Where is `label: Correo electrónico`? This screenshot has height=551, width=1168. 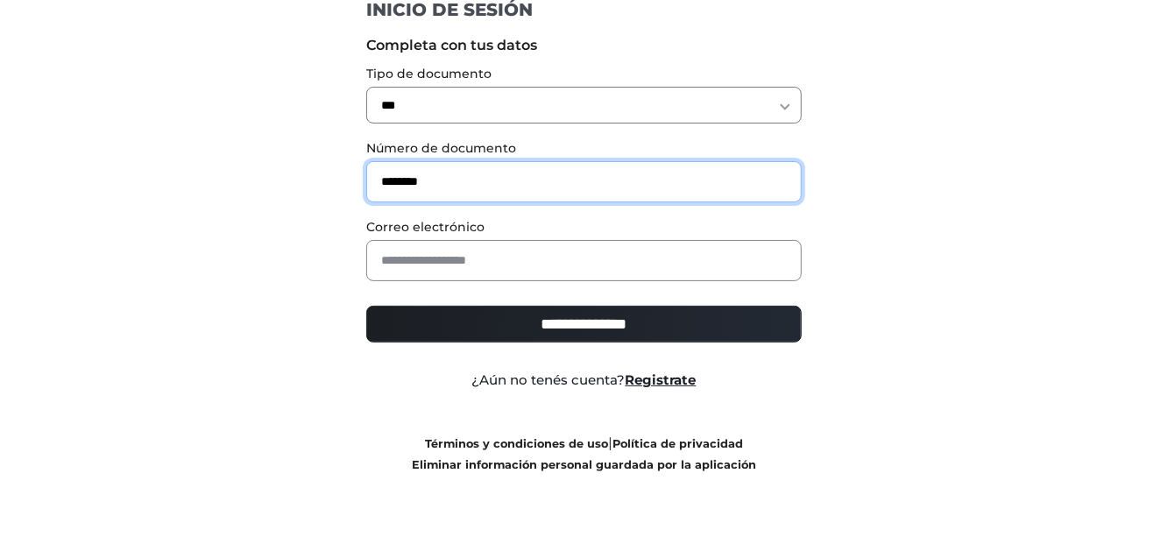
label: Correo electrónico is located at coordinates (584, 227).